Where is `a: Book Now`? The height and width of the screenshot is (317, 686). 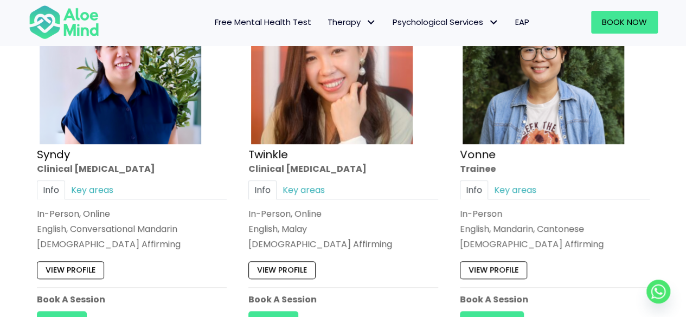 a: Book Now is located at coordinates (624, 22).